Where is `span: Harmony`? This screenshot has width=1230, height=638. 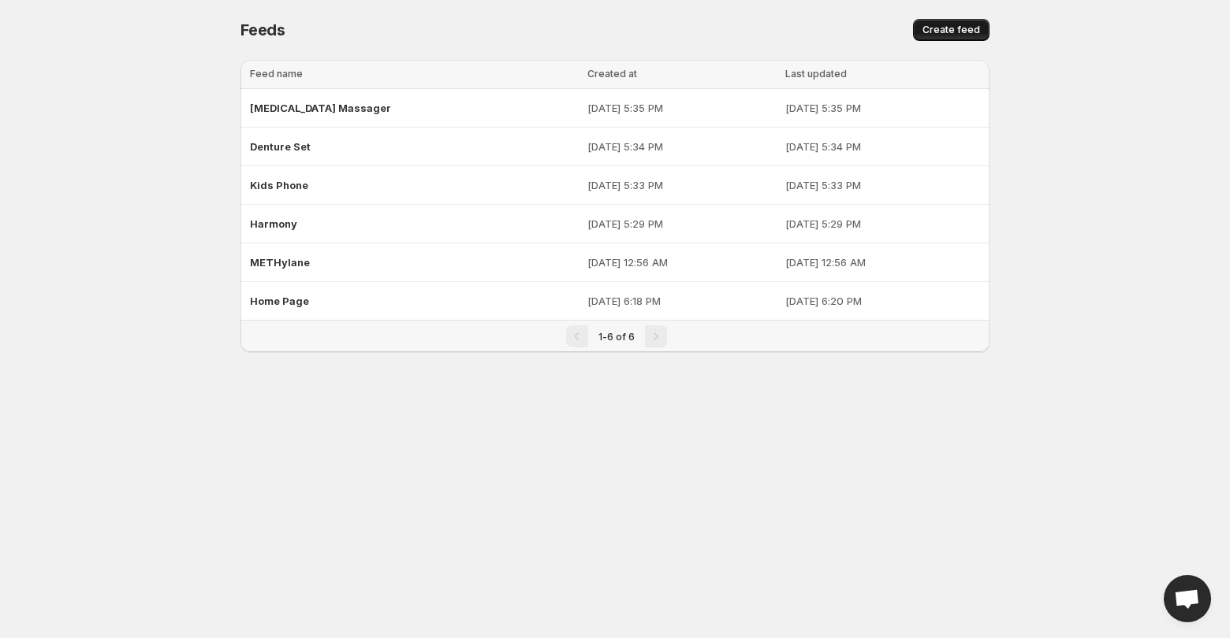 span: Harmony is located at coordinates (273, 224).